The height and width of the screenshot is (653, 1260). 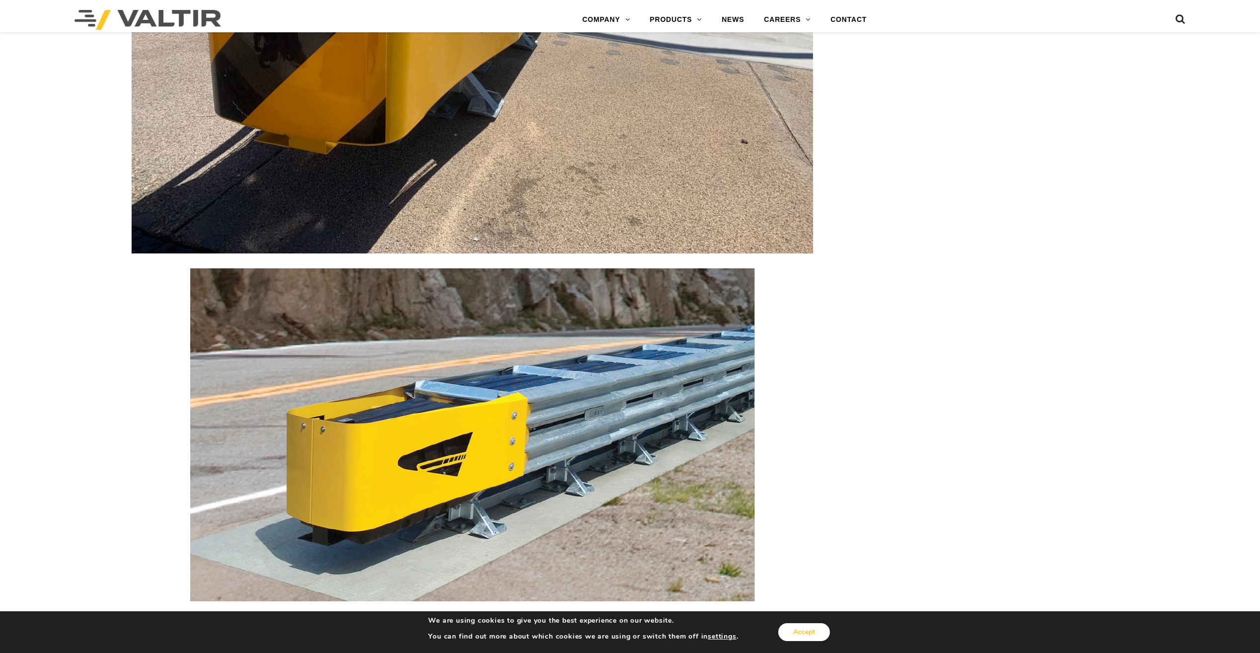 What do you see at coordinates (676, 20) in the screenshot?
I see `a: PRODUCTS` at bounding box center [676, 20].